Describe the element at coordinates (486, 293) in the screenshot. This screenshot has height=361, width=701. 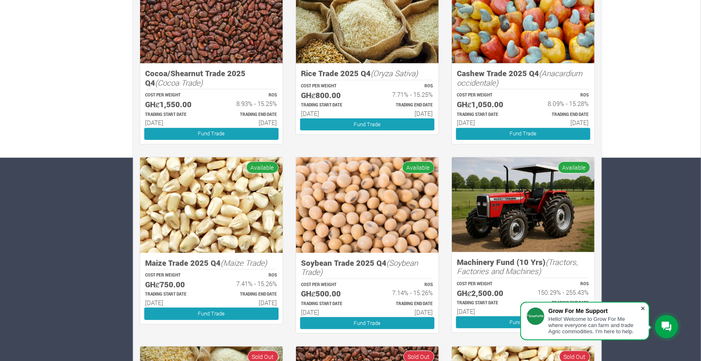
I see `h5: GHȼ2,500.00` at that location.